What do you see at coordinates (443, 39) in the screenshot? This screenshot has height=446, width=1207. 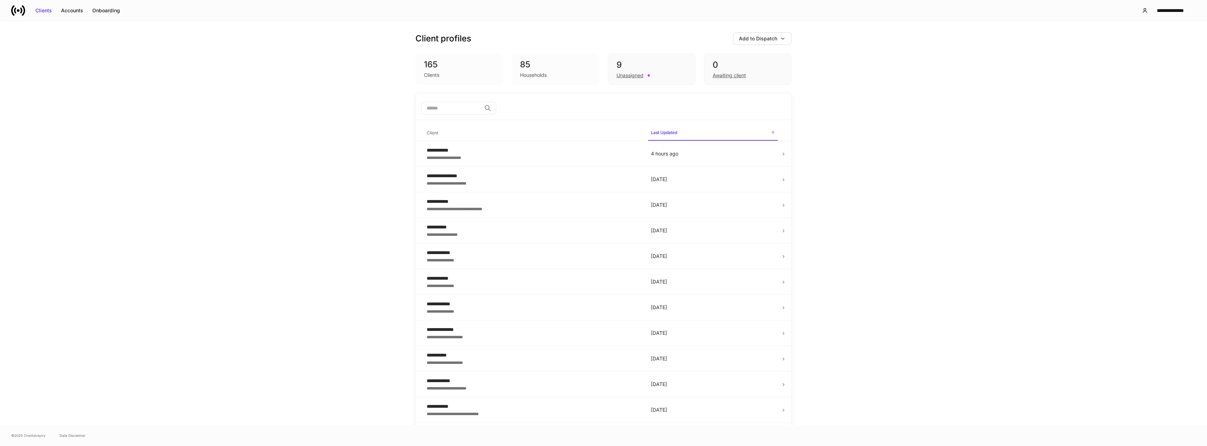 I see `h3: Client profiles` at bounding box center [443, 39].